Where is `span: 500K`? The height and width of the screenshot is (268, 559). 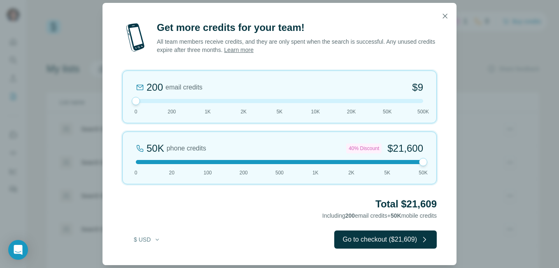
span: 500K is located at coordinates (423, 112).